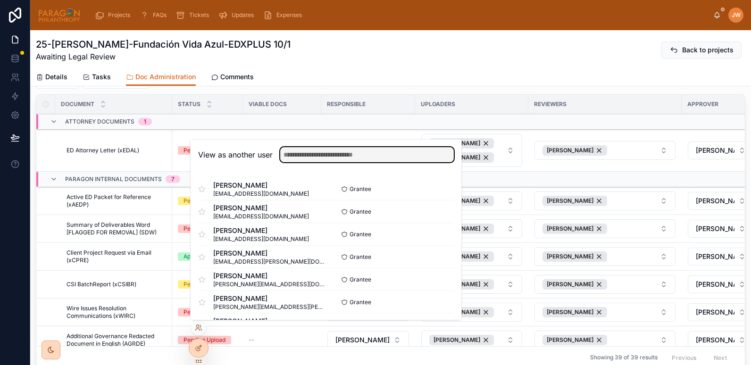 This screenshot has width=751, height=365. Describe the element at coordinates (77, 104) in the screenshot. I see `span: Document` at that location.